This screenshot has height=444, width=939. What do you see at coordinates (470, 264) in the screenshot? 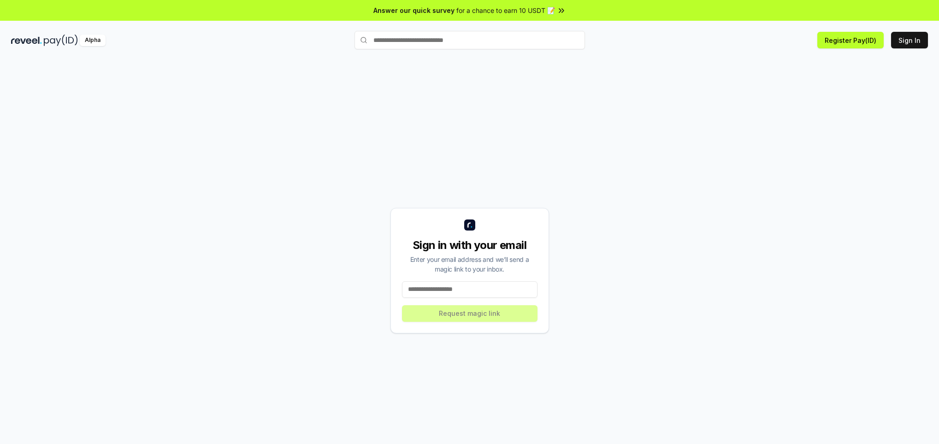
I see `div: Enter your email address and we’ll send a magic link to your inbox.` at bounding box center [470, 264].